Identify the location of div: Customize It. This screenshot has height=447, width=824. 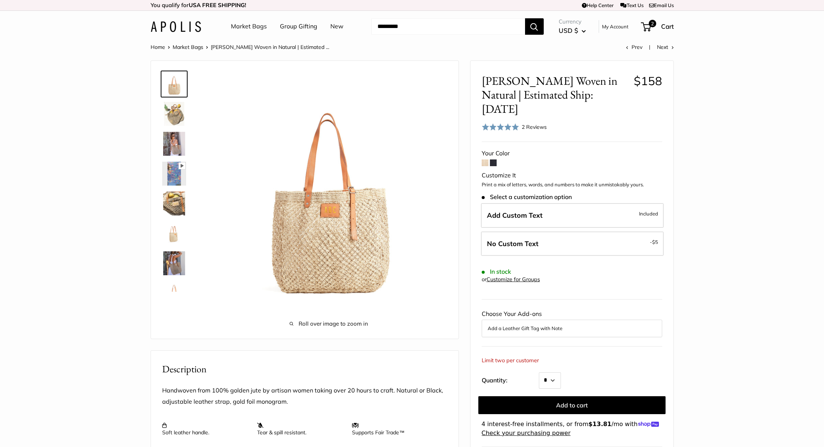
(572, 176).